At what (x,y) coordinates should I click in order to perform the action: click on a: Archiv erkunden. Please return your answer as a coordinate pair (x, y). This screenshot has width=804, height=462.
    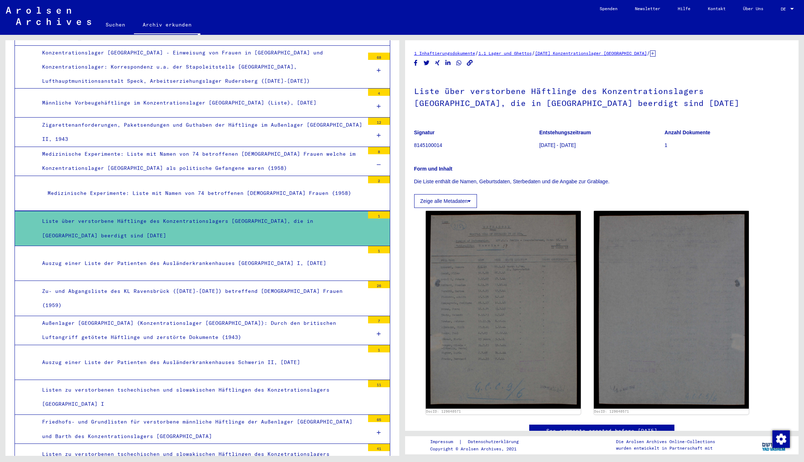
    Looking at the image, I should click on (167, 25).